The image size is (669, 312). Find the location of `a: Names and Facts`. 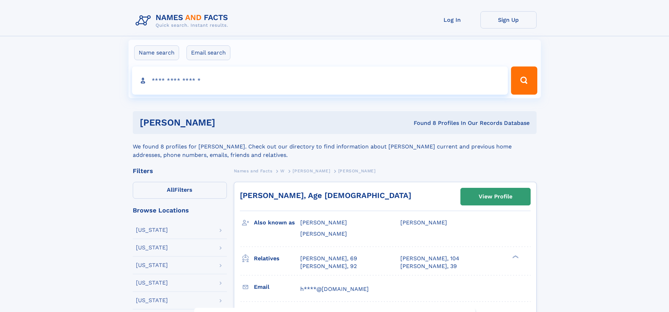

a: Names and Facts is located at coordinates (253, 170).